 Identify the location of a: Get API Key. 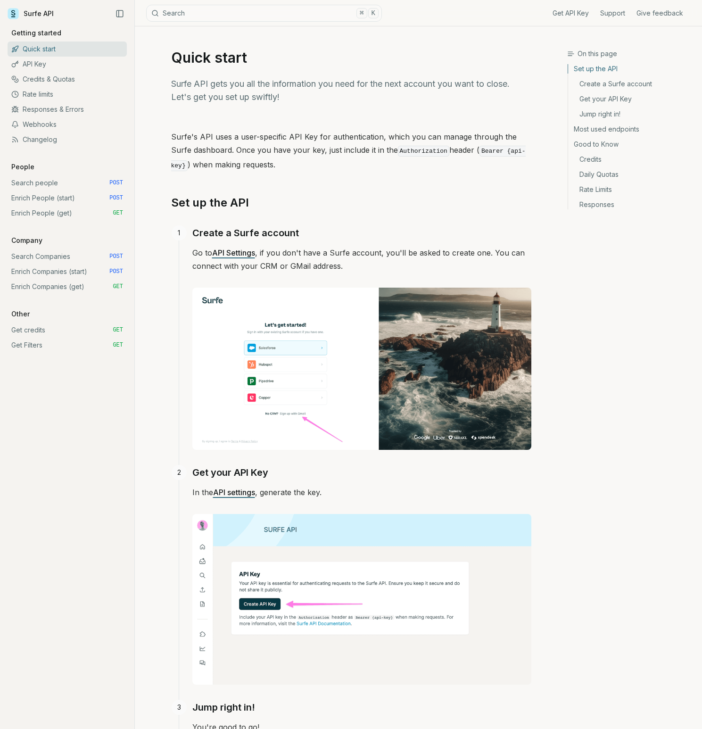
(570, 13).